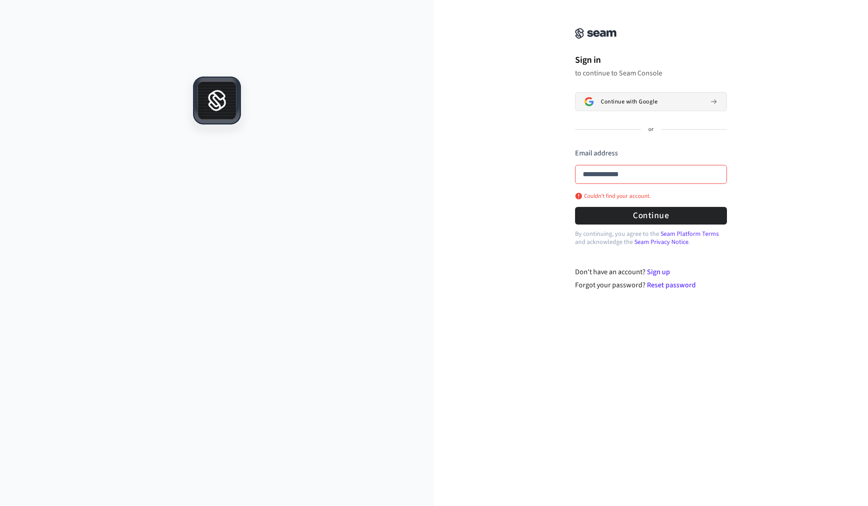 Image resolution: width=868 pixels, height=506 pixels. Describe the element at coordinates (612, 196) in the screenshot. I see `p: Couldn't find your account.` at that location.